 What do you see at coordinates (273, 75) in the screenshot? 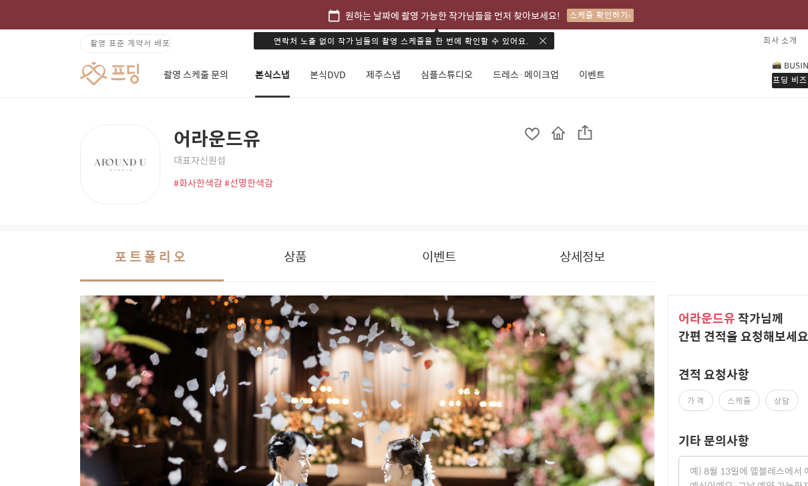
I see `a: 본식스냅` at bounding box center [273, 75].